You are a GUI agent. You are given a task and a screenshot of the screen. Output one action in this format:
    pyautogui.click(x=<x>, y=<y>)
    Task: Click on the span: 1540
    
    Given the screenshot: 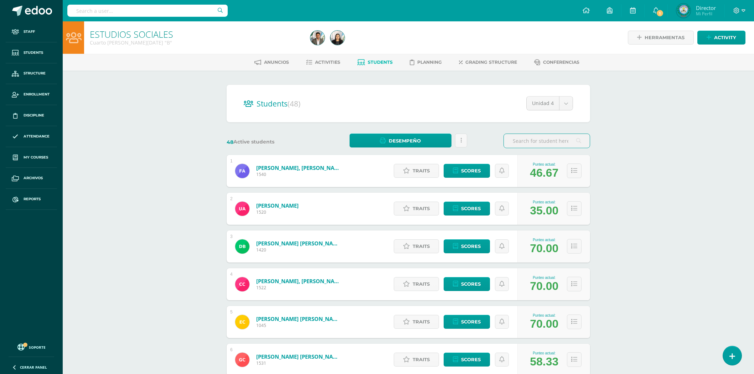 What is the action you would take?
    pyautogui.click(x=299, y=174)
    